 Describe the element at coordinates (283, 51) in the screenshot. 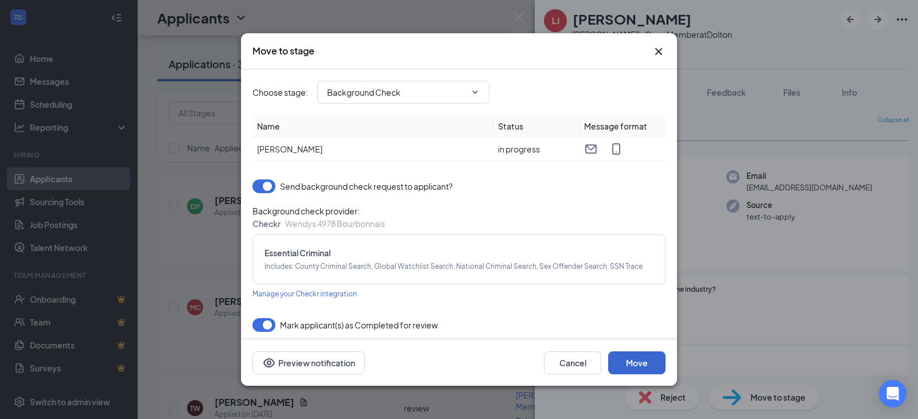

I see `h3: Move to stage` at that location.